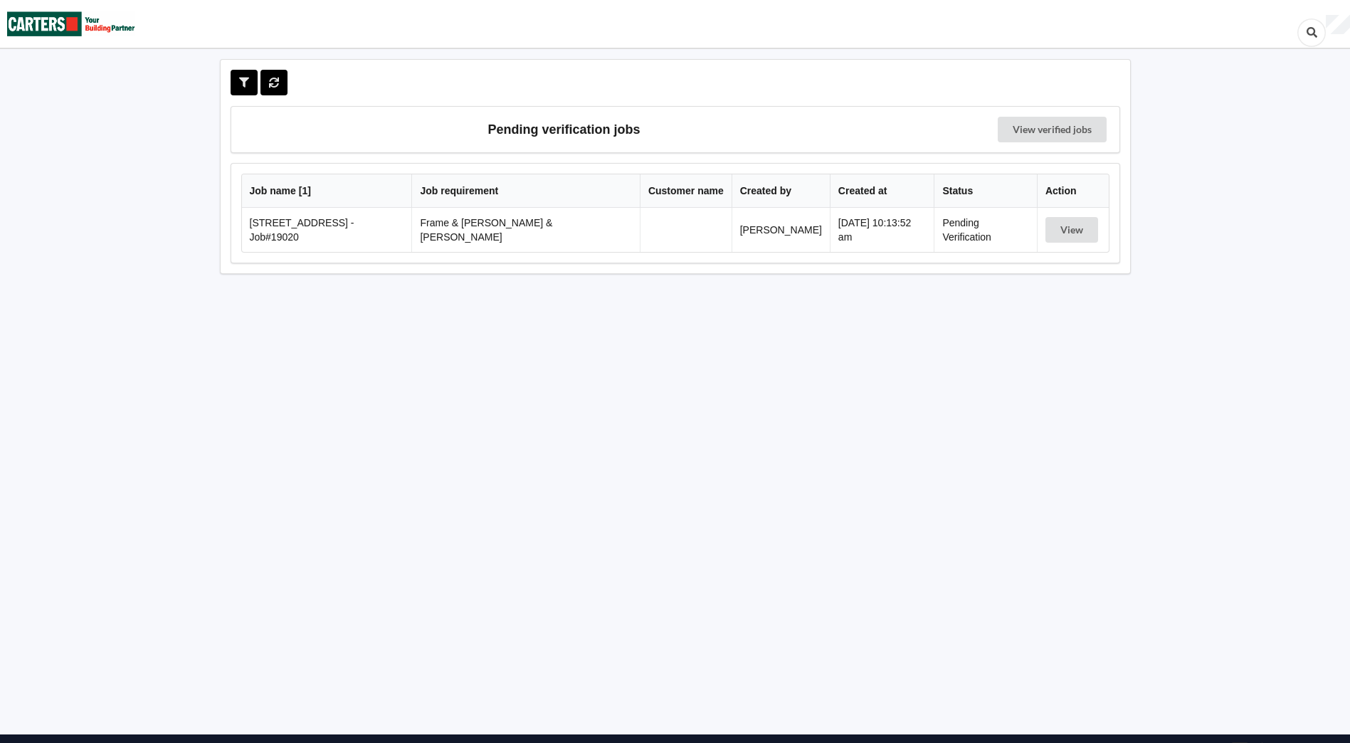  Describe the element at coordinates (525, 191) in the screenshot. I see `th: Job requirement` at that location.